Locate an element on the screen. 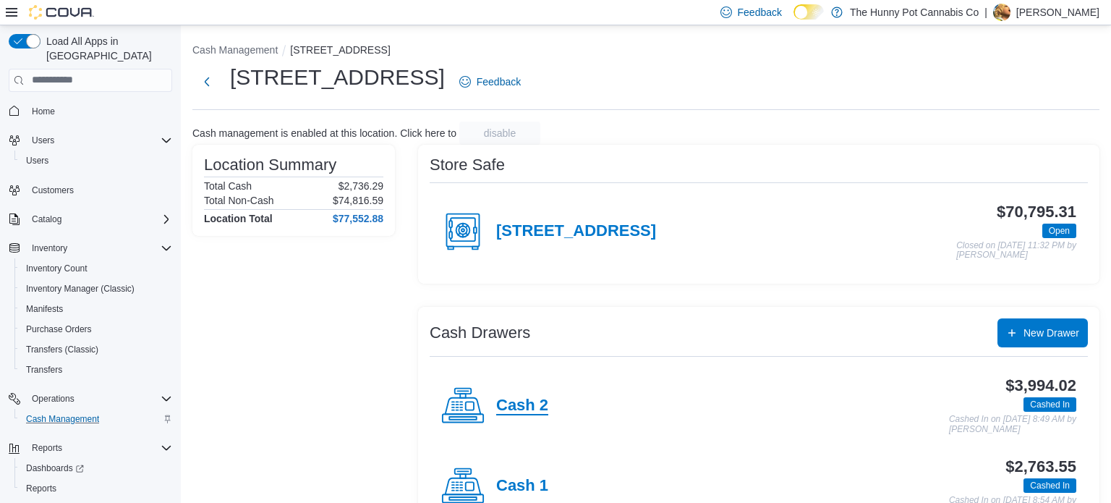 This screenshot has width=1111, height=503. button: Purchase Orders is located at coordinates (96, 329).